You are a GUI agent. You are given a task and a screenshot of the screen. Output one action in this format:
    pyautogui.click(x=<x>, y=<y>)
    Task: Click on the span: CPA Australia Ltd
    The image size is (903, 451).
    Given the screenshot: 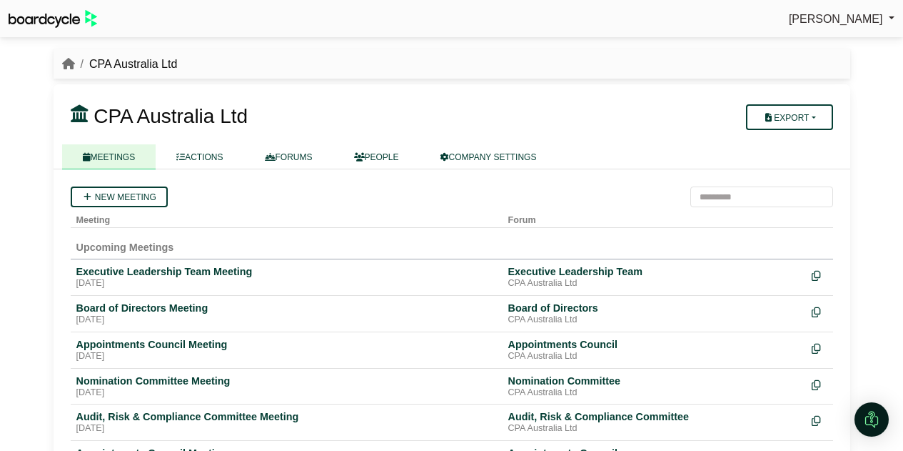 What is the action you would take?
    pyautogui.click(x=171, y=116)
    